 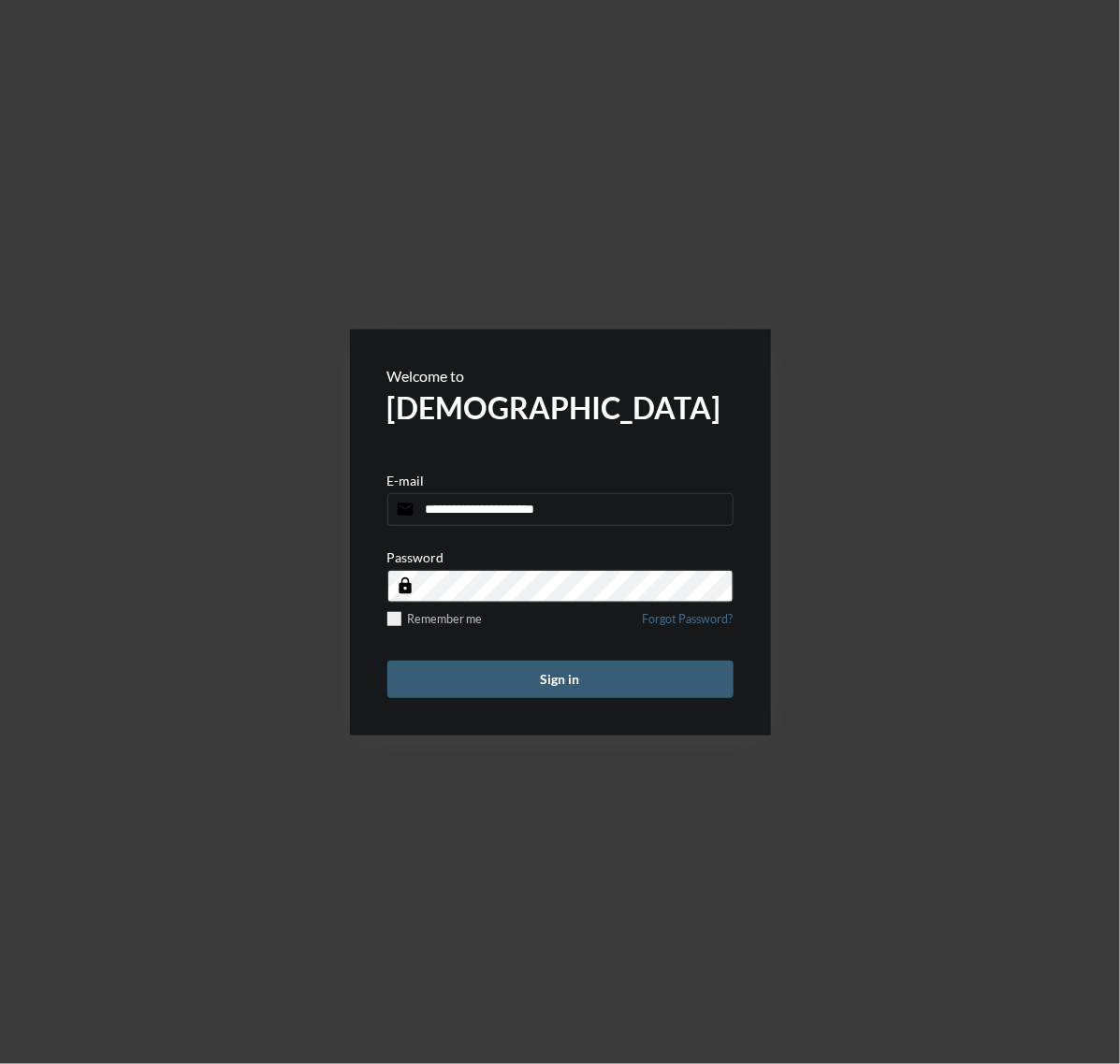 What do you see at coordinates (561, 679) in the screenshot?
I see `button: Sign in` at bounding box center [561, 679].